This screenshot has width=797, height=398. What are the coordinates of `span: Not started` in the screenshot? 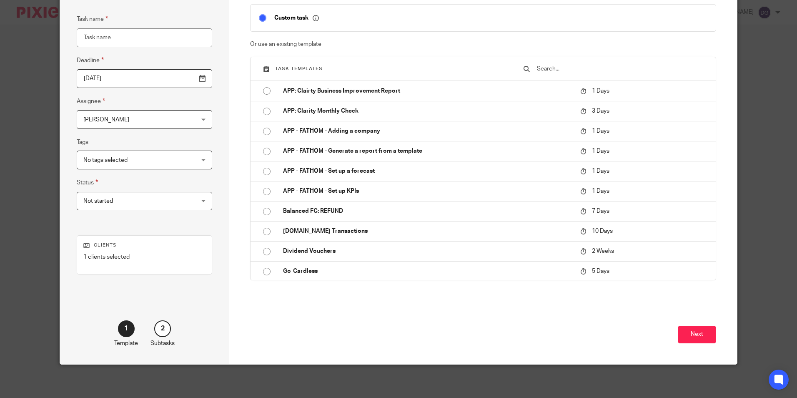 It's located at (98, 201).